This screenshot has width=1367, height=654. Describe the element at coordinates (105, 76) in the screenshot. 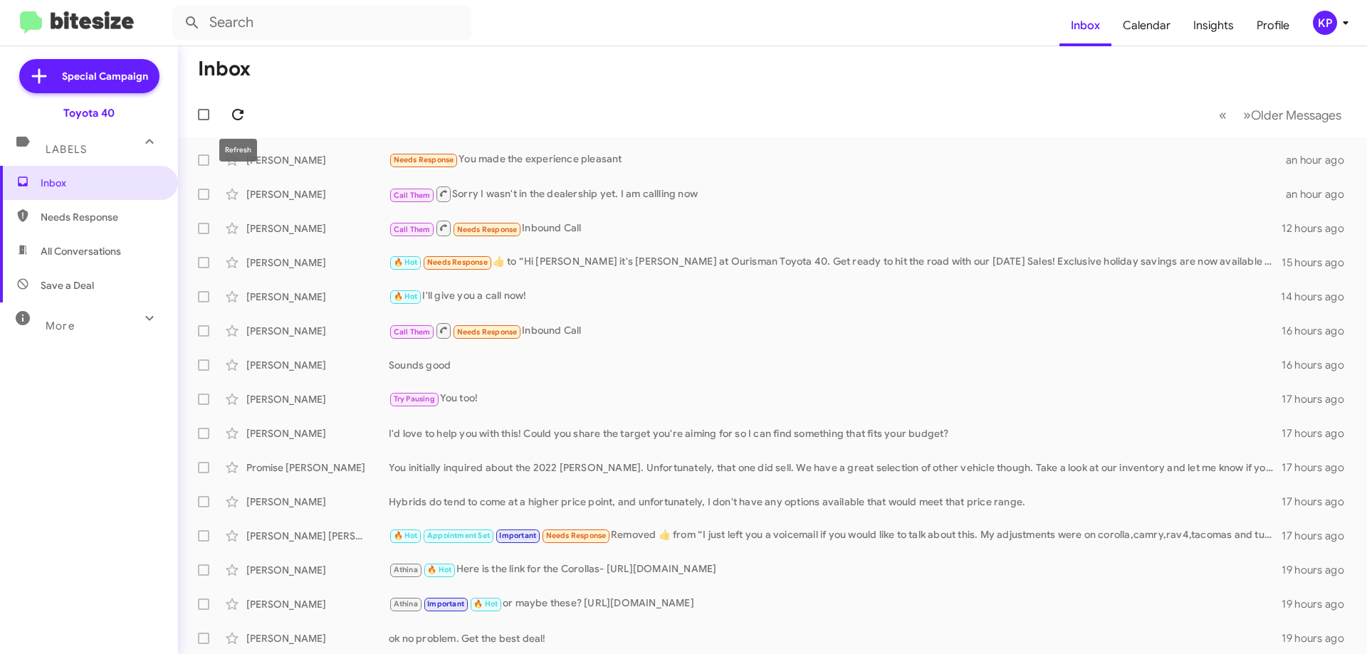

I see `span: Special Campaign` at that location.